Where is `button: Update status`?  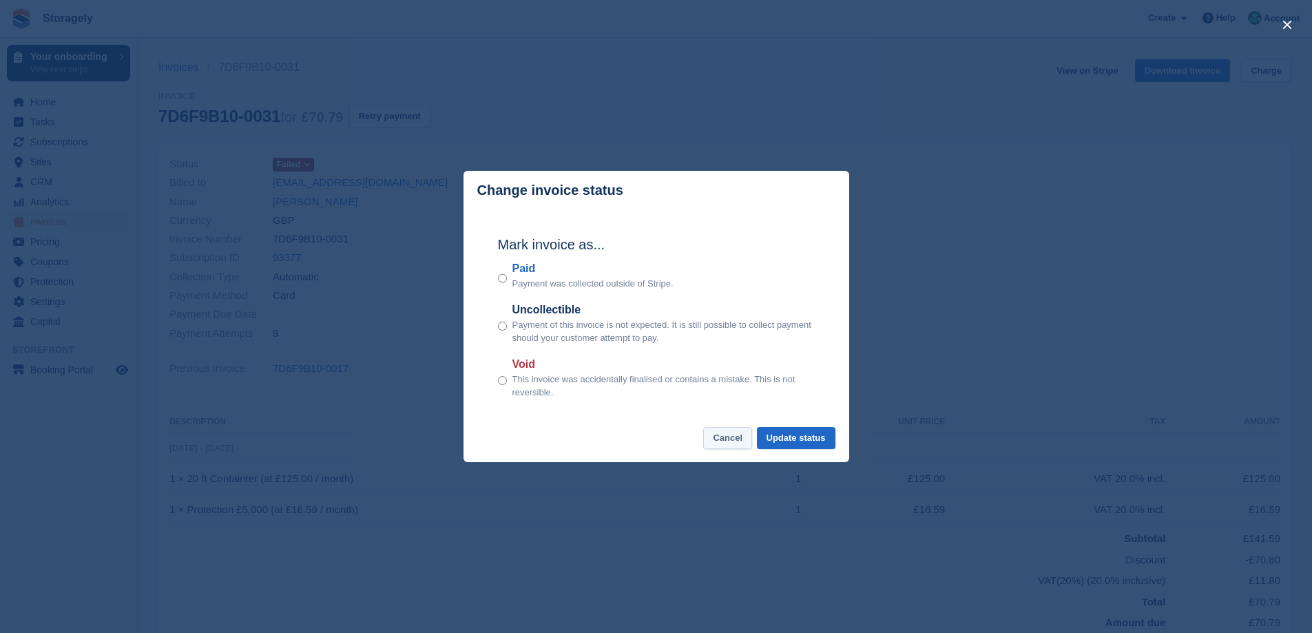 button: Update status is located at coordinates (796, 438).